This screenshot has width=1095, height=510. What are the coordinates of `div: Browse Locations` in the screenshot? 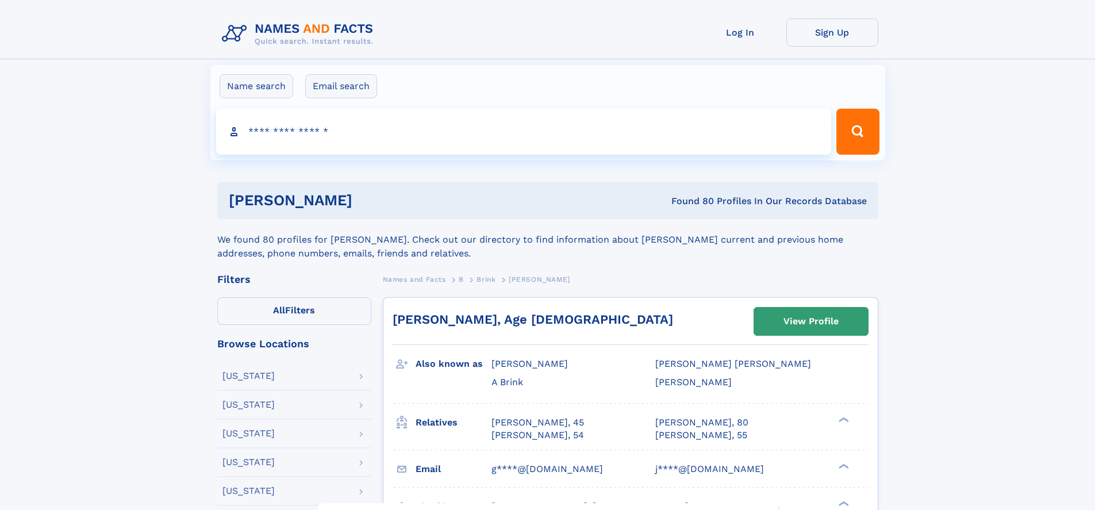 It's located at (294, 344).